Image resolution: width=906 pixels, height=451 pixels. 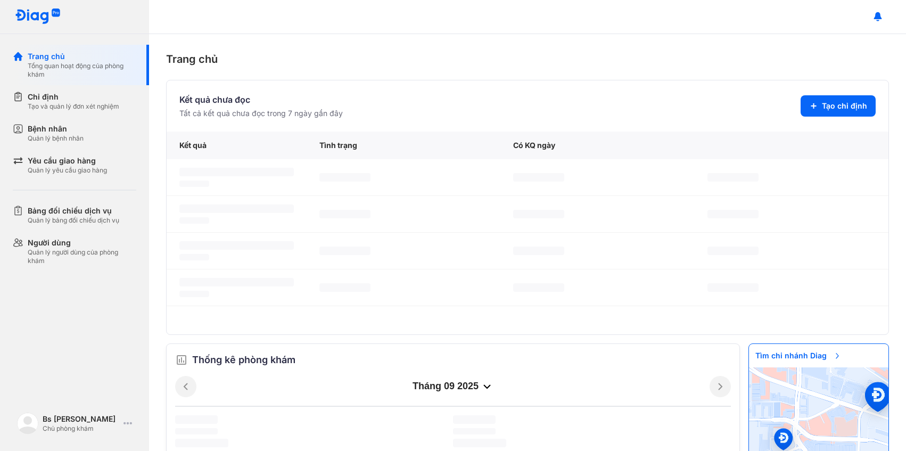 What do you see at coordinates (404, 145) in the screenshot?
I see `div: Tình trạng` at bounding box center [404, 145].